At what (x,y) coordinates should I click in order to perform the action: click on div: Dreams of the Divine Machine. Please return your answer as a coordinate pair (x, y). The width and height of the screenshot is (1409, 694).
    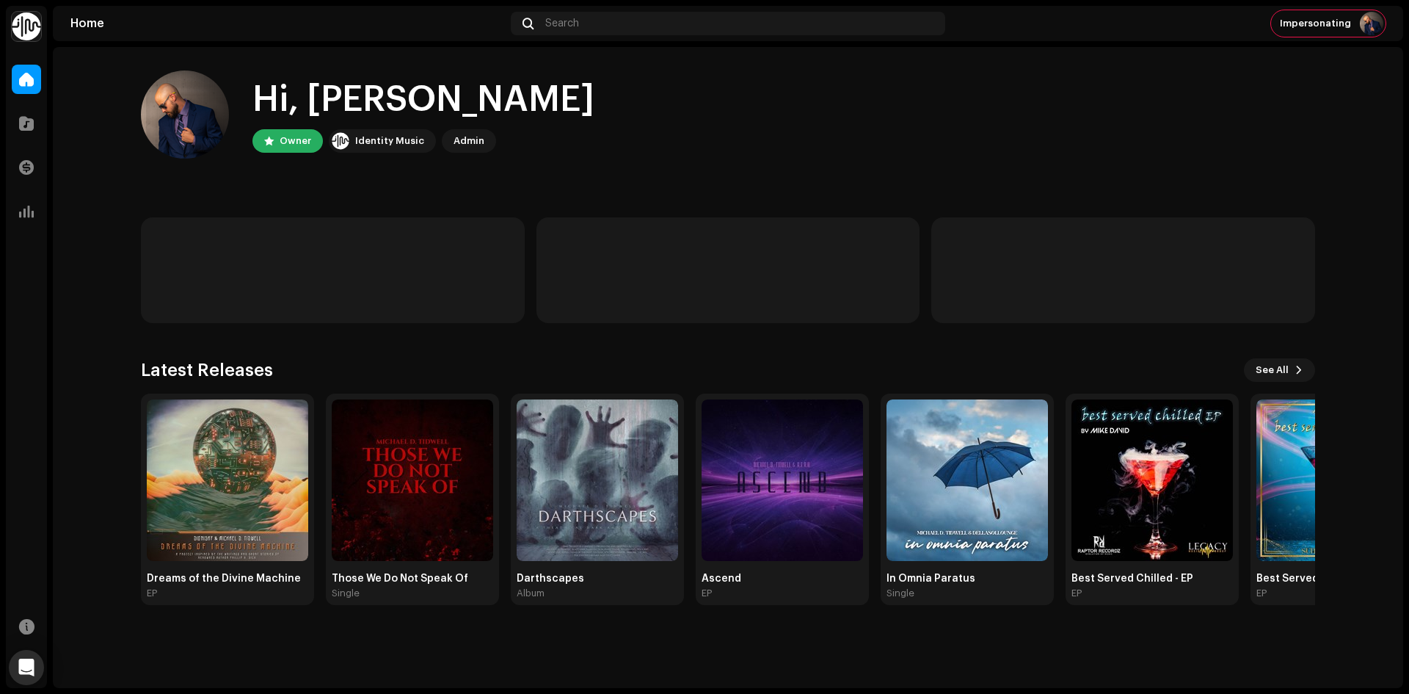
    Looking at the image, I should click on (228, 578).